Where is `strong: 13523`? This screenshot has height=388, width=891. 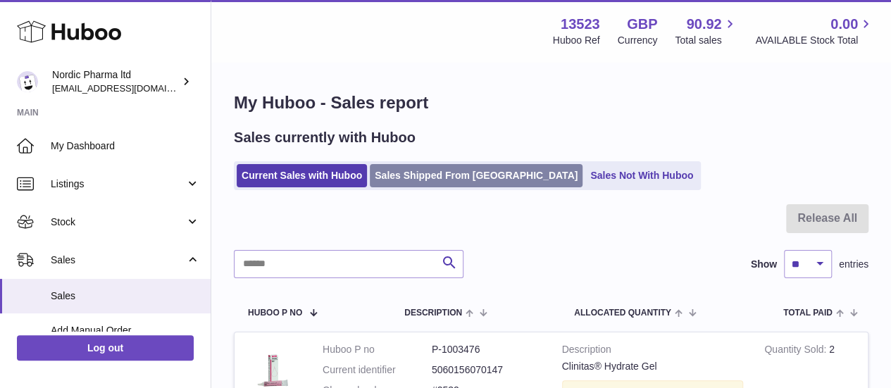 strong: 13523 is located at coordinates (580, 24).